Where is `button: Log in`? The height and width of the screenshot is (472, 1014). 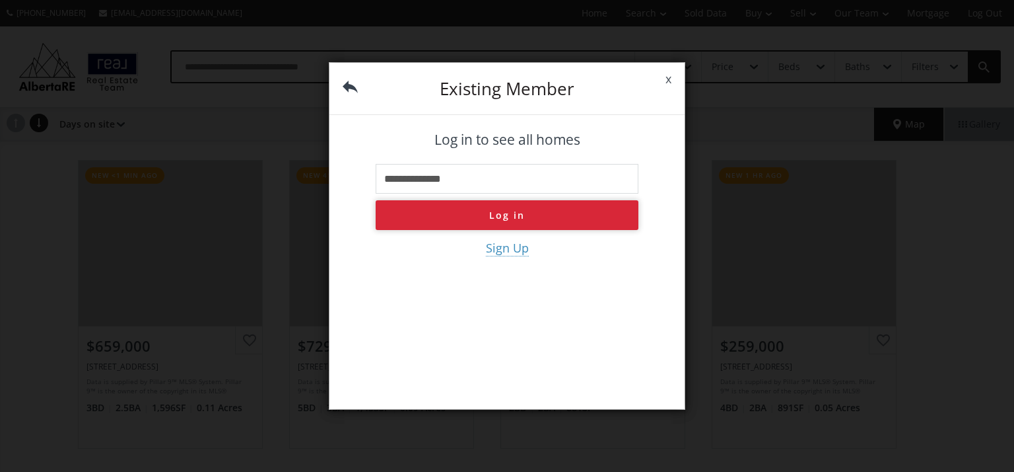 button: Log in is located at coordinates (507, 215).